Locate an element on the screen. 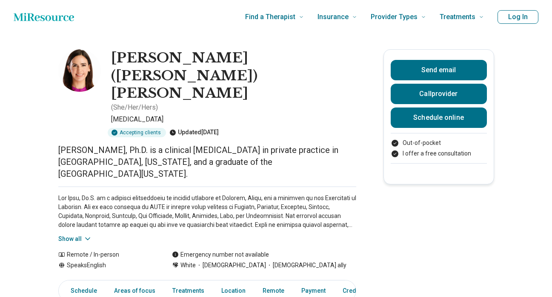  div: Speaks English is located at coordinates (106, 265).